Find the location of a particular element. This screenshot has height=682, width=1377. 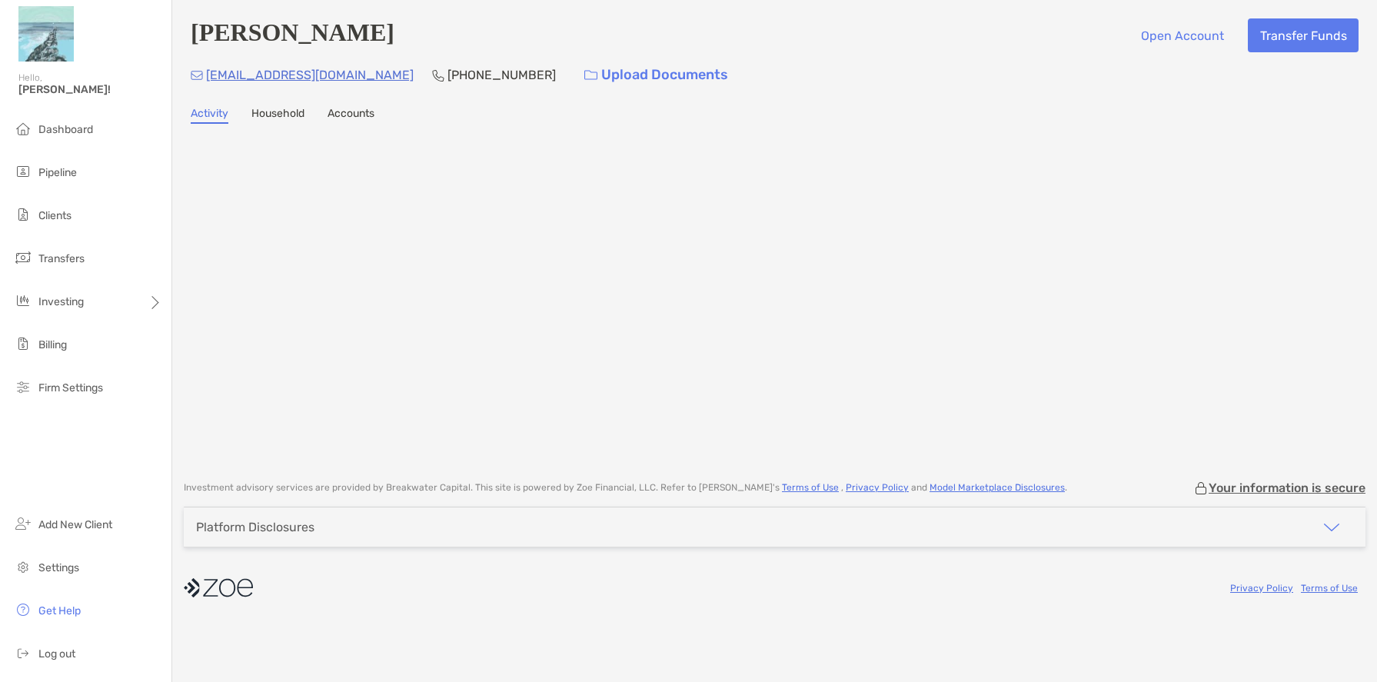

img: settings icon is located at coordinates (23, 567).